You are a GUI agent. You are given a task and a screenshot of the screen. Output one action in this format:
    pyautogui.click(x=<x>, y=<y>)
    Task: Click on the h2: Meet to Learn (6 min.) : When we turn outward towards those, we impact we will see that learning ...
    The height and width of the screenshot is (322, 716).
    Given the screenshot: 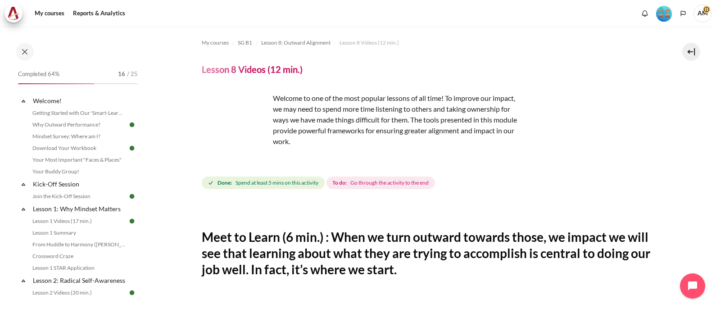 What is the action you would take?
    pyautogui.click(x=427, y=253)
    